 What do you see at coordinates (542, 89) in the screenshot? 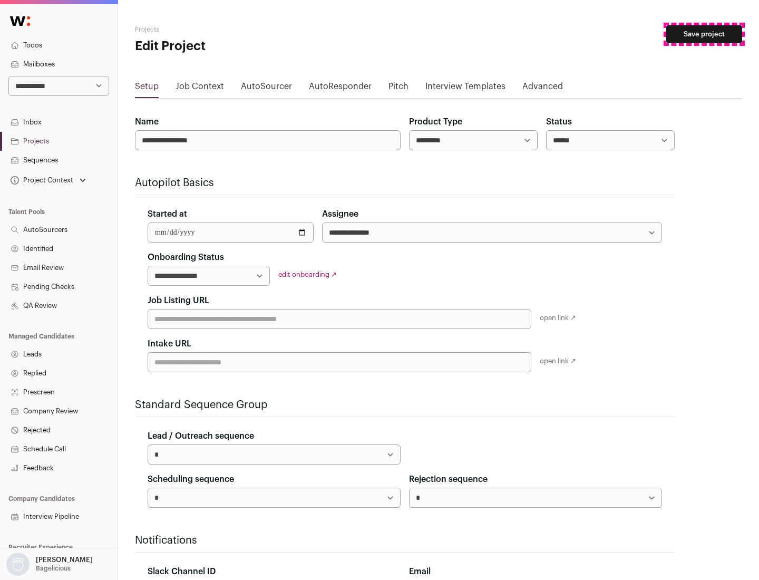
I see `a: Advanced` at bounding box center [542, 89].